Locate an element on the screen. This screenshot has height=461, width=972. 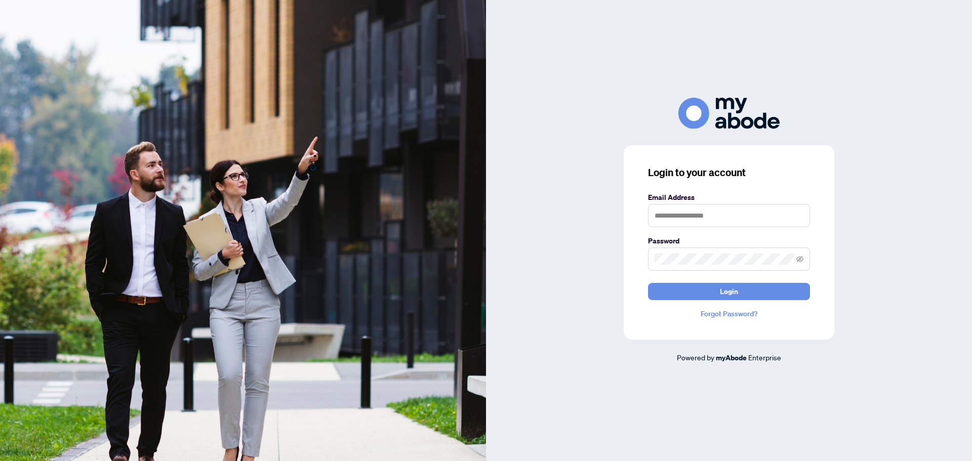
img: ma-logo is located at coordinates (729, 113).